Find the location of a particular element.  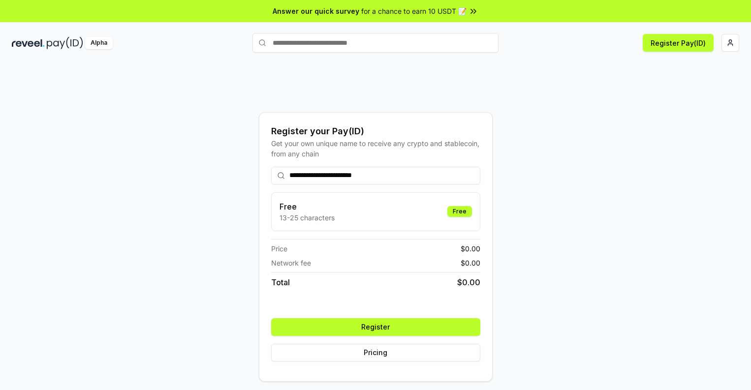

div: Register your Pay(ID) is located at coordinates (376, 131).